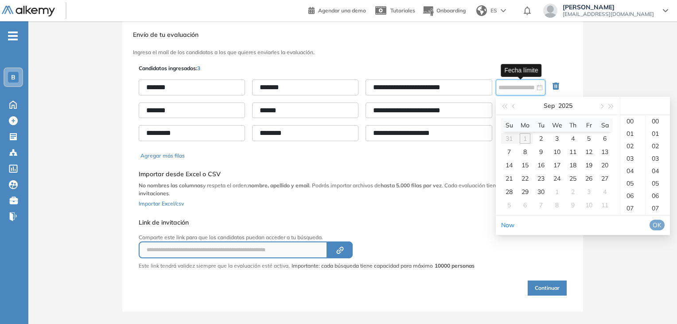 This screenshot has width=677, height=324. What do you see at coordinates (573, 125) in the screenshot?
I see `th: Th` at bounding box center [573, 125].